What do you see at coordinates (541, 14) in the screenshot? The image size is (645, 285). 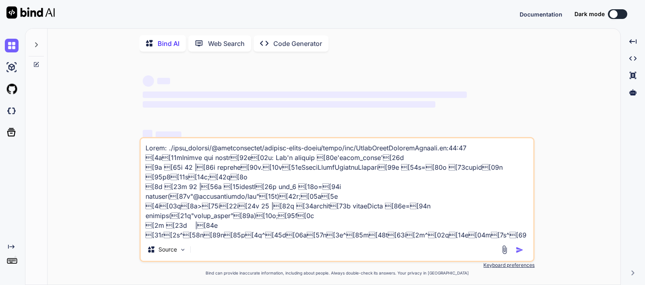 I see `span: Documentation` at bounding box center [541, 14].